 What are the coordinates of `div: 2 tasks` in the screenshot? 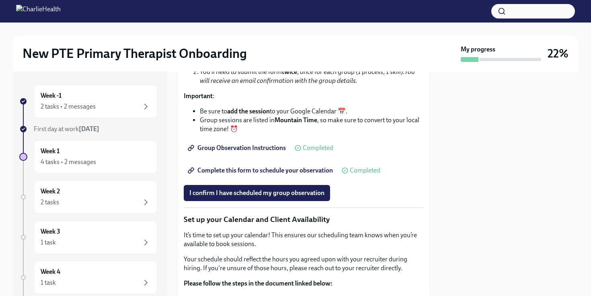 It's located at (50, 202).